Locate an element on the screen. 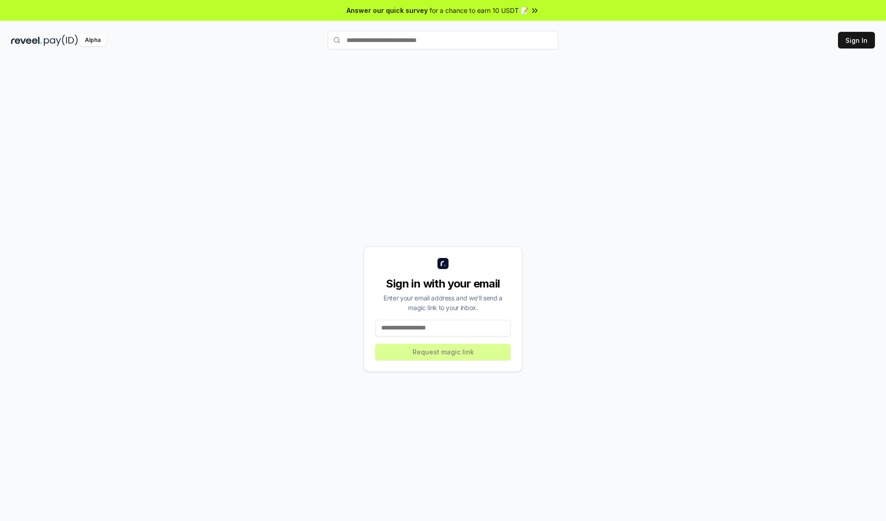 The image size is (886, 521). span: for a chance to earn 10 USDT 📝 is located at coordinates (479, 10).